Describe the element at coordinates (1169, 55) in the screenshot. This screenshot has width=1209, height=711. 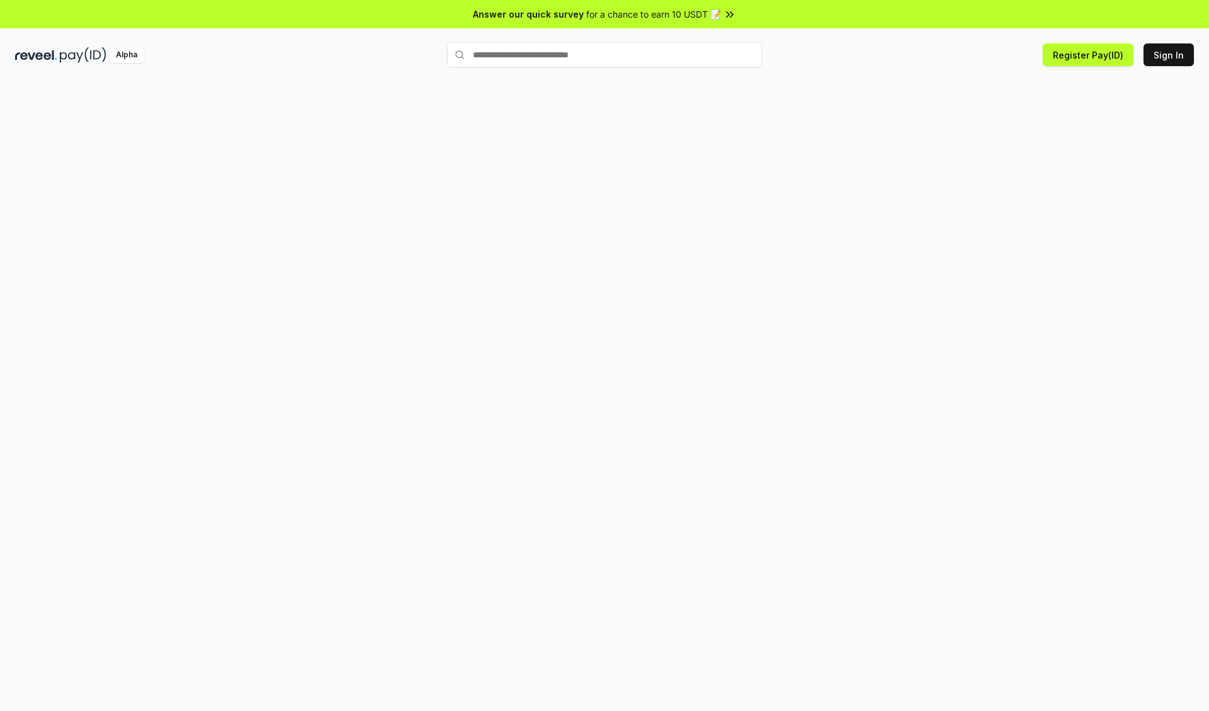
I see `button: Sign In` at that location.